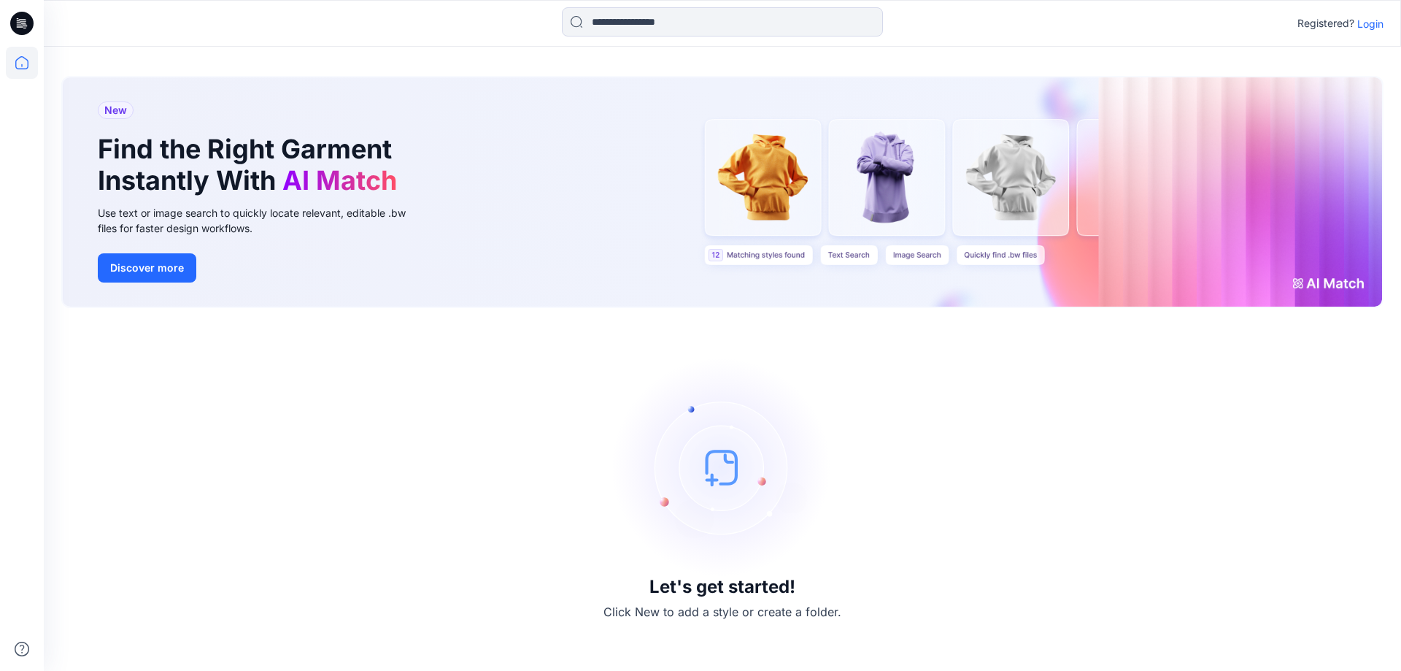 The height and width of the screenshot is (671, 1401). I want to click on p: Login, so click(1370, 23).